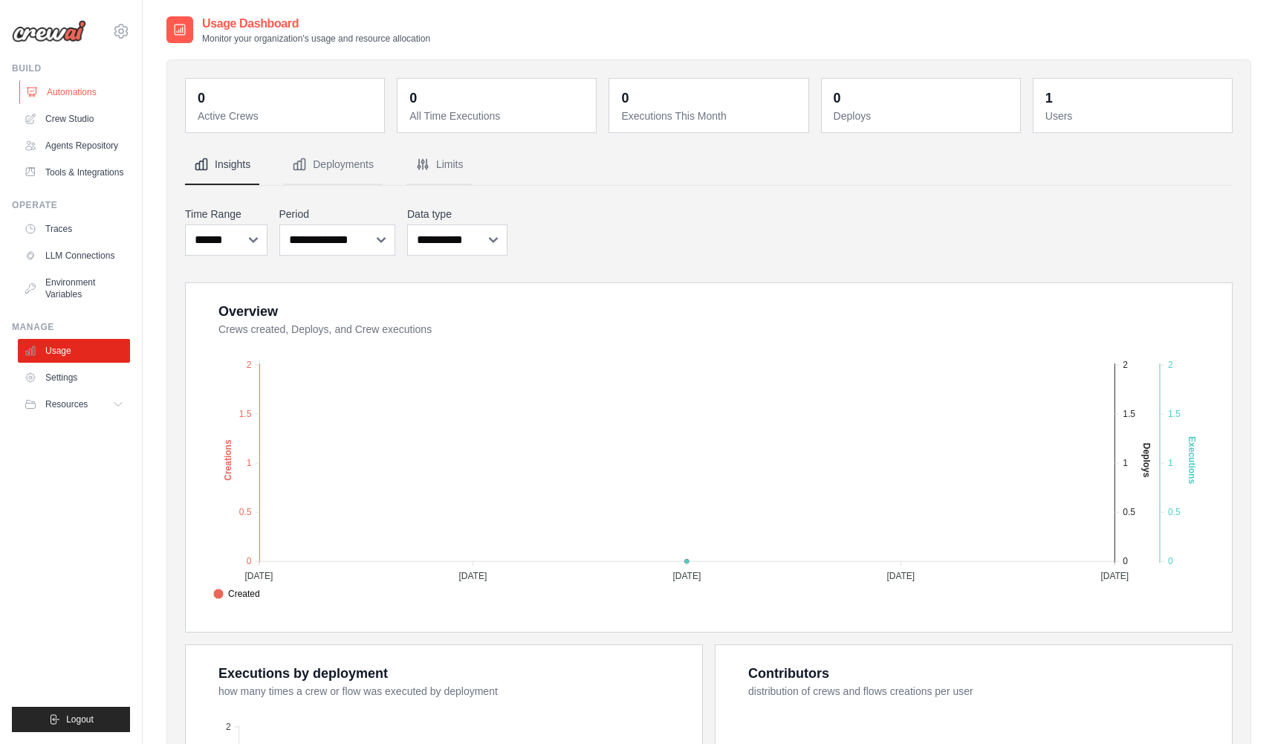  Describe the element at coordinates (337, 214) in the screenshot. I see `label: Period` at that location.